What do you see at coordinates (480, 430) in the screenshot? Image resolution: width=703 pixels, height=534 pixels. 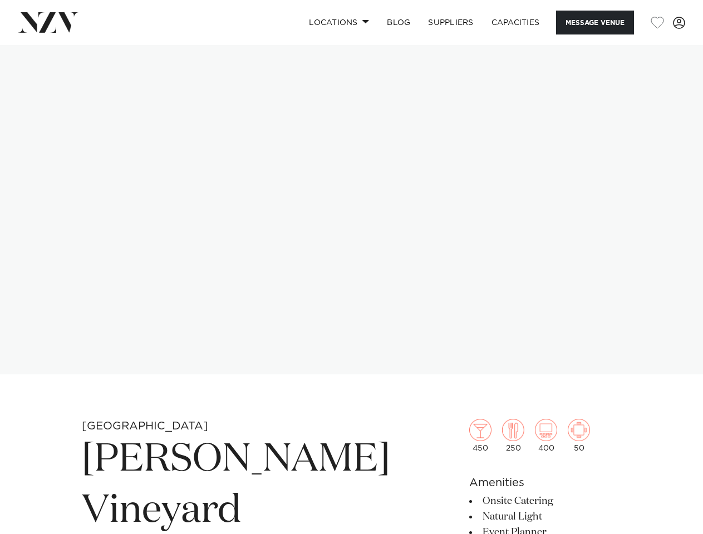 I see `img: cocktail.png` at bounding box center [480, 430].